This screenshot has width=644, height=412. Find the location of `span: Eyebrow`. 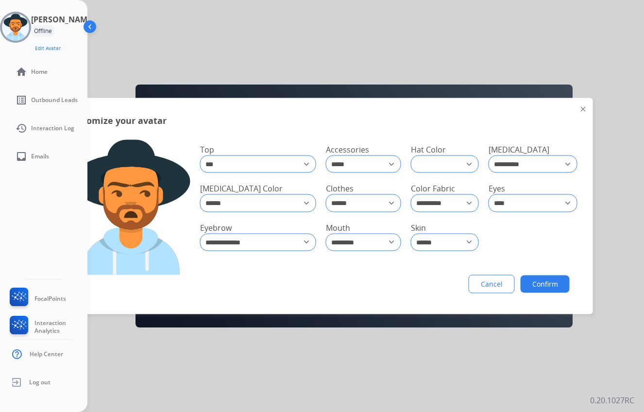

span: Eyebrow is located at coordinates (216, 227).